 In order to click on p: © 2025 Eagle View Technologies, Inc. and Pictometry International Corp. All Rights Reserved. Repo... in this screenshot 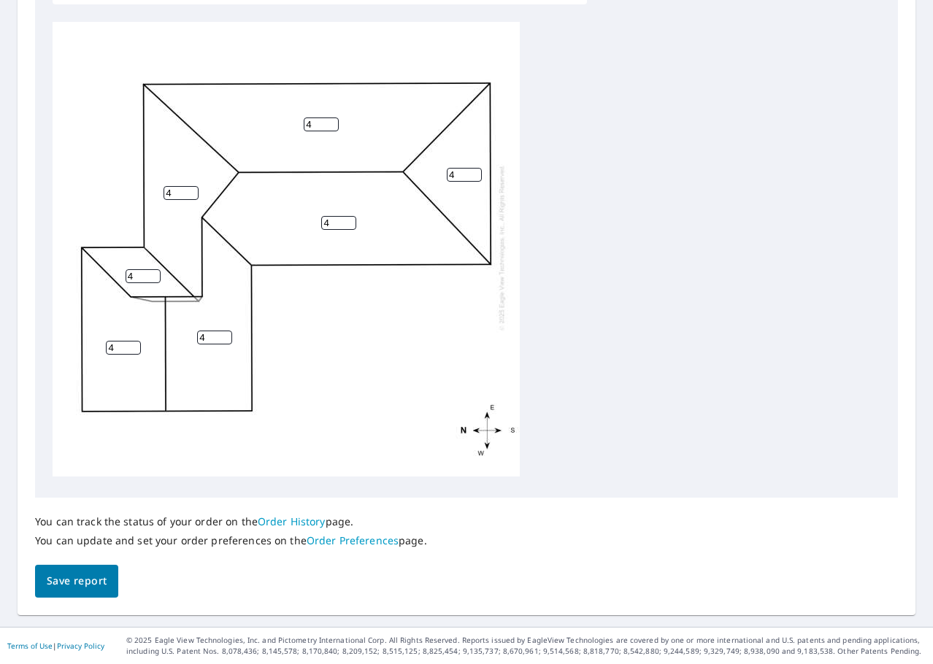, I will do `click(526, 646)`.